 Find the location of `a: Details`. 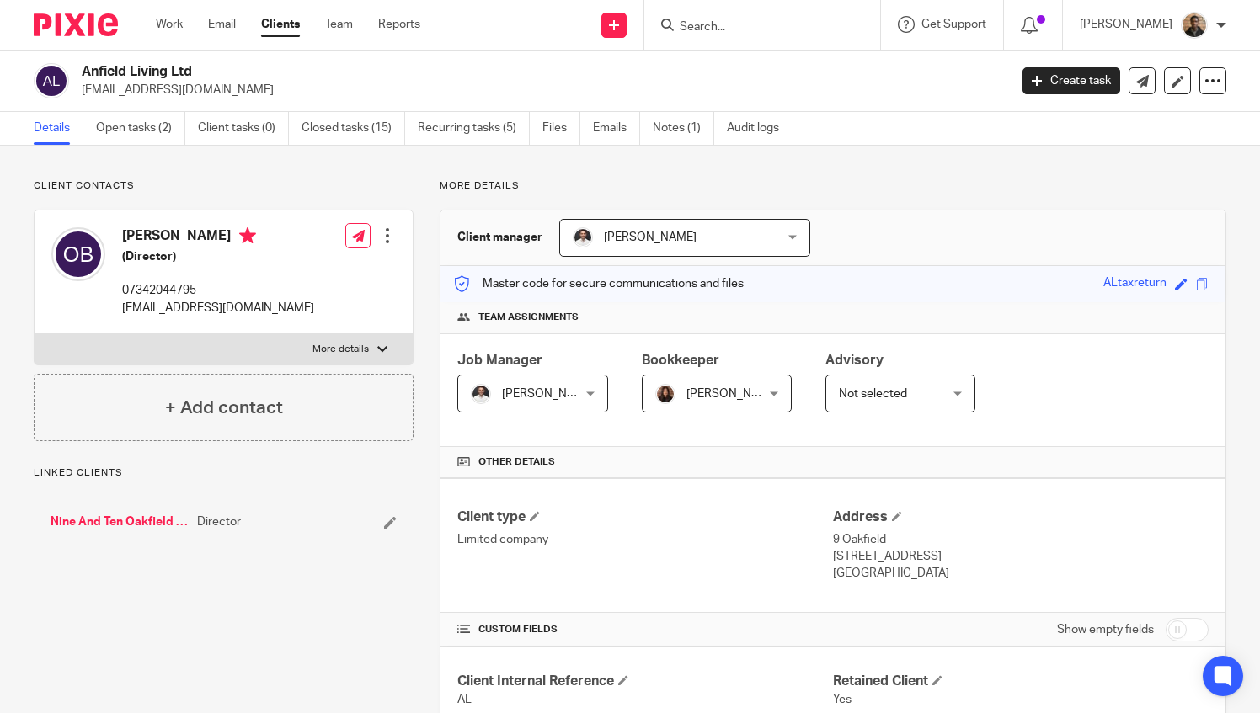

a: Details is located at coordinates (58, 128).